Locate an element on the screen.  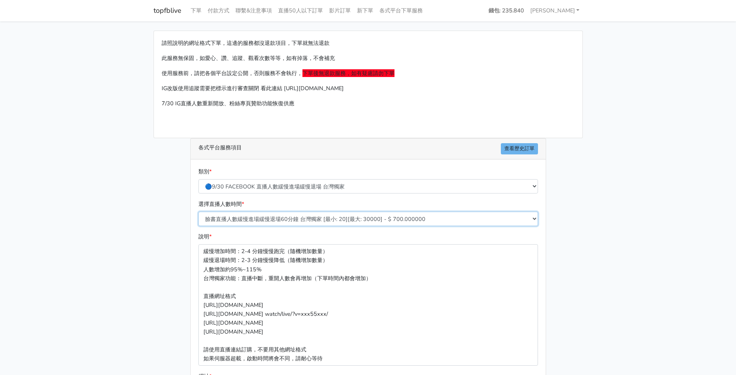
p: 請照說明的網址格式下單，這邊的服務都沒退款項目，下單就無法退款 is located at coordinates (368, 43).